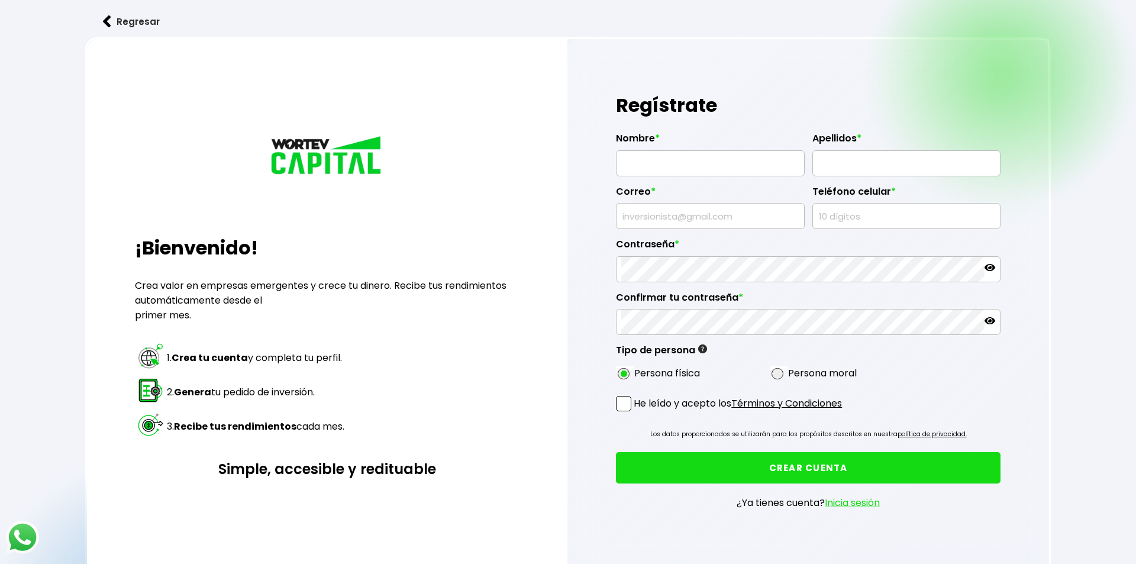  What do you see at coordinates (327, 300) in the screenshot?
I see `p: Crea valor en empresas emergentes y crece tu dinero. Recibe tus rendimientos automáticamente desd...` at bounding box center [327, 300].